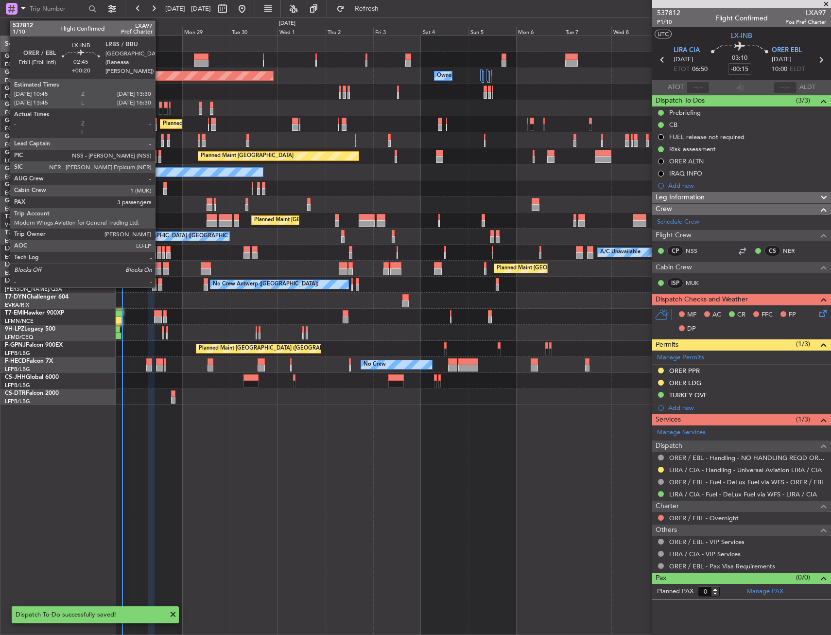  What do you see at coordinates (674, 267) in the screenshot?
I see `span: Cabin Crew` at bounding box center [674, 267].